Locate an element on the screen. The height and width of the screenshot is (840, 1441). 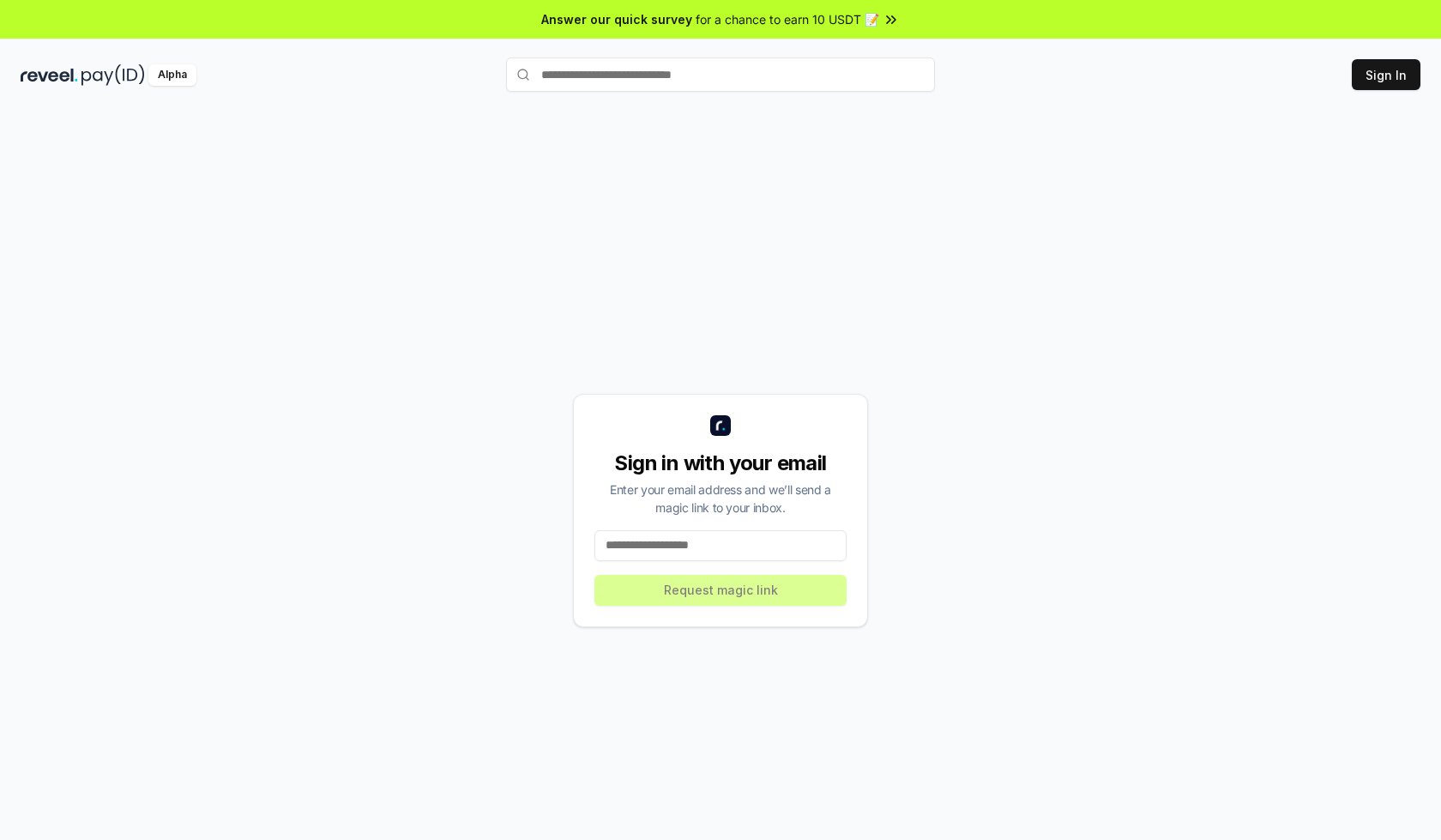
div: Alpha is located at coordinates (173, 75).